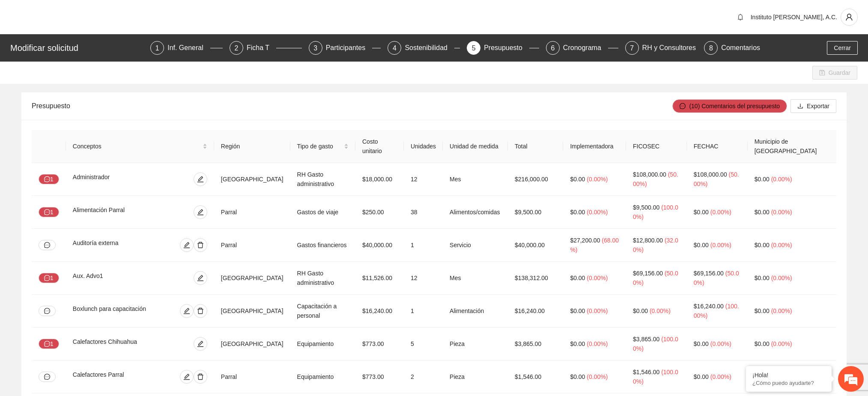 The image size is (868, 396). What do you see at coordinates (157, 48) in the screenshot?
I see `span: 1` at bounding box center [157, 48].